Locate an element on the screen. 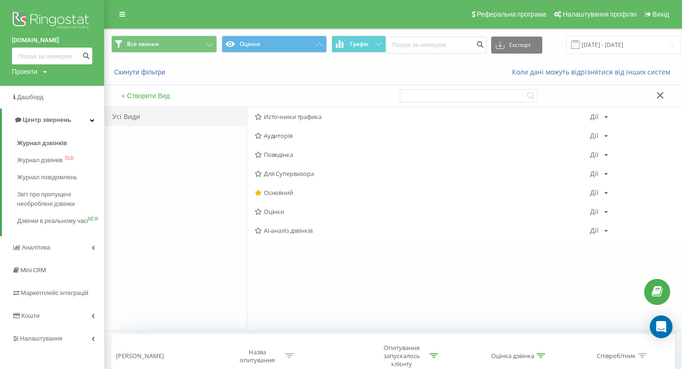 This screenshot has width=682, height=369. button: Графік is located at coordinates (359, 44).